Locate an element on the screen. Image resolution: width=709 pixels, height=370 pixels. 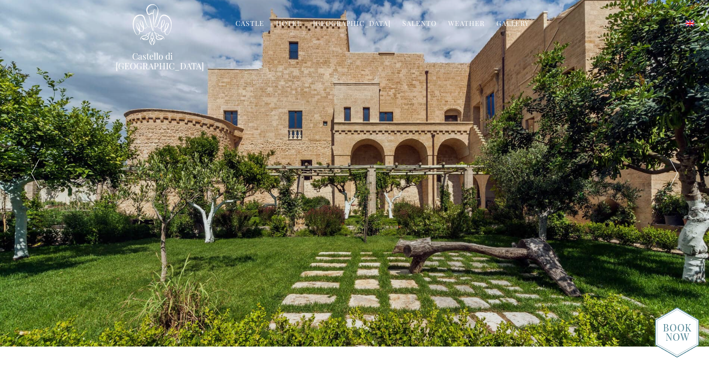
a: Weather is located at coordinates (466, 24).